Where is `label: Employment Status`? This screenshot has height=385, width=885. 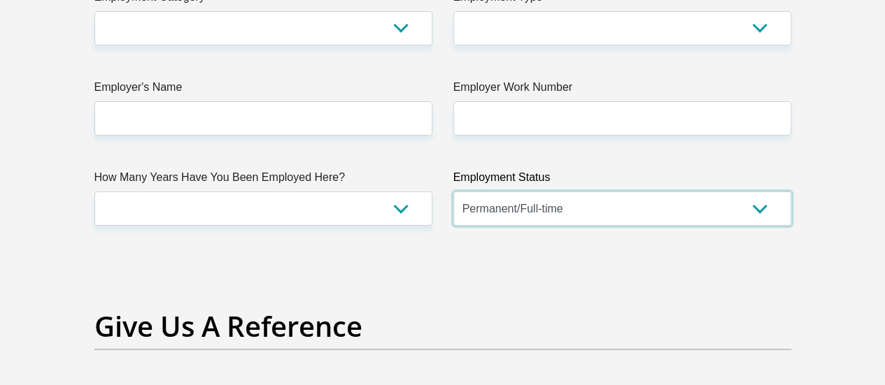
label: Employment Status is located at coordinates (622, 180).